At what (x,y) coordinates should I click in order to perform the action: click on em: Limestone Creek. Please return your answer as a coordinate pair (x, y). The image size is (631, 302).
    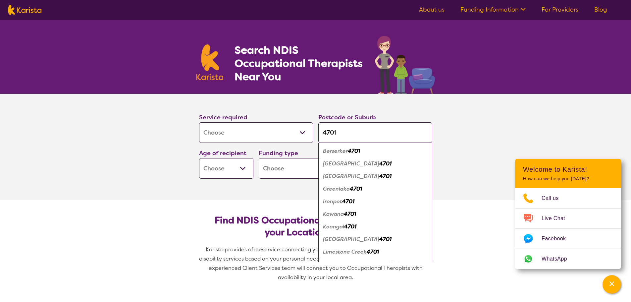
    Looking at the image, I should click on (345, 251).